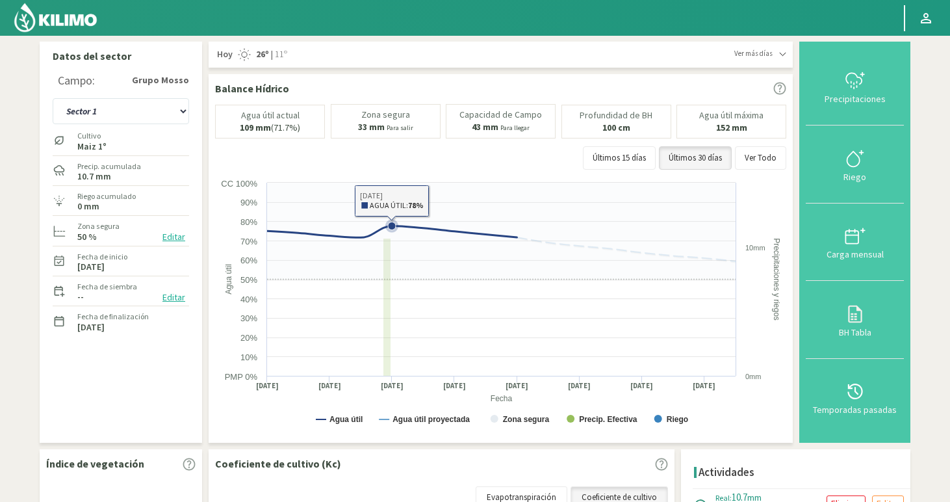  Describe the element at coordinates (727, 472) in the screenshot. I see `h4: Actividades` at that location.